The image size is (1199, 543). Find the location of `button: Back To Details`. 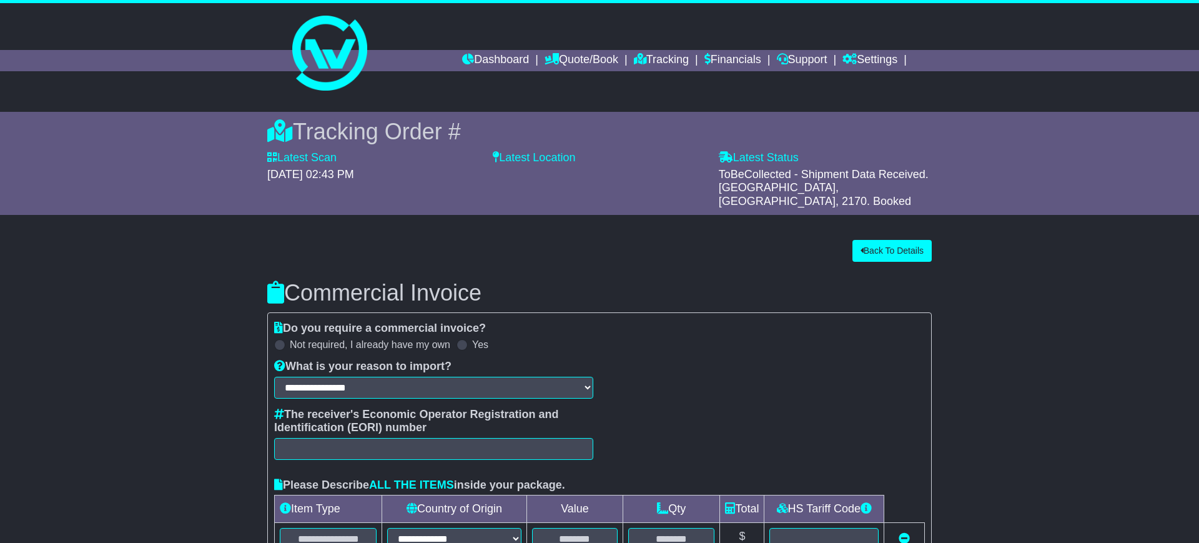

button: Back To Details is located at coordinates (892, 250).